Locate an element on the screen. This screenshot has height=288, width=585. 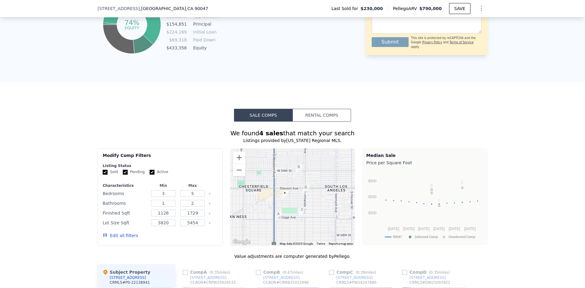
div: CRMLS # DW25007822 is located at coordinates (430, 282).